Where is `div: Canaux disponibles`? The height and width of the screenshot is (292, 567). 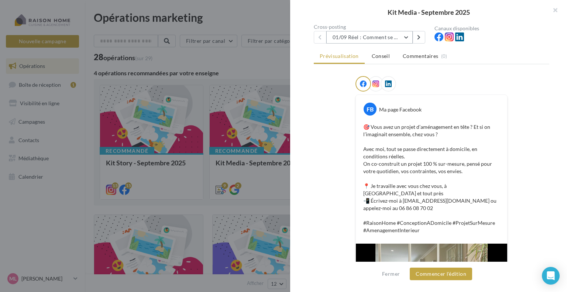 div: Canaux disponibles is located at coordinates (492, 28).